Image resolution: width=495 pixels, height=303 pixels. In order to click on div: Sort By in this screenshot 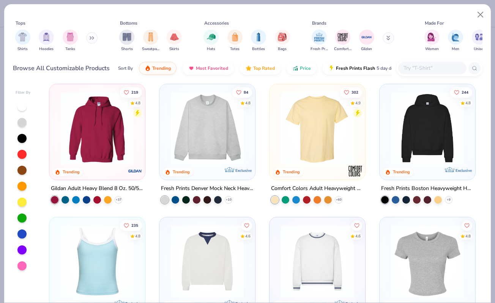, I will do `click(125, 68)`.